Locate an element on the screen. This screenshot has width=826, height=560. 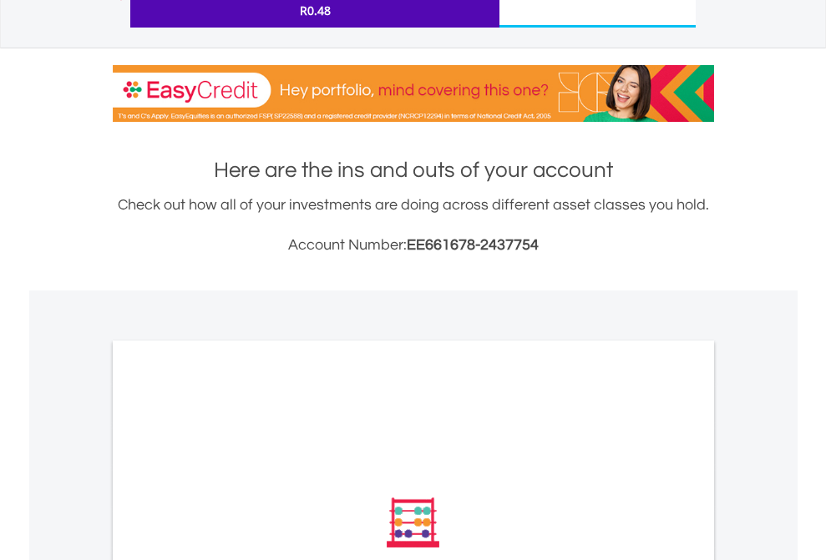
h3: Account Number: is located at coordinates (413, 245).